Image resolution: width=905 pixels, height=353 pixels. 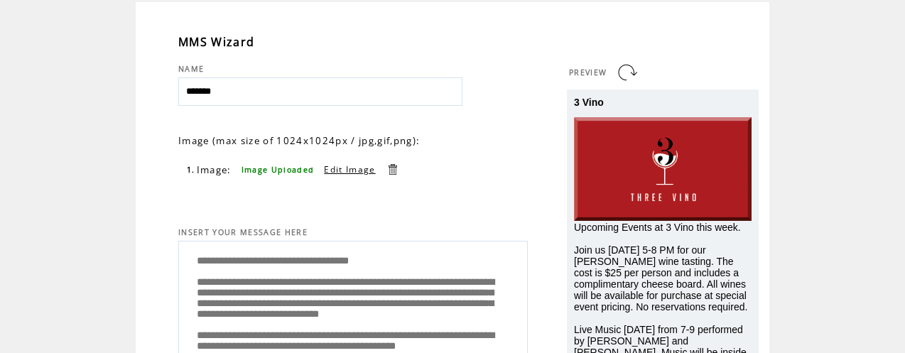 I want to click on span: INSERT YOUR MESSAGE HERE, so click(x=243, y=232).